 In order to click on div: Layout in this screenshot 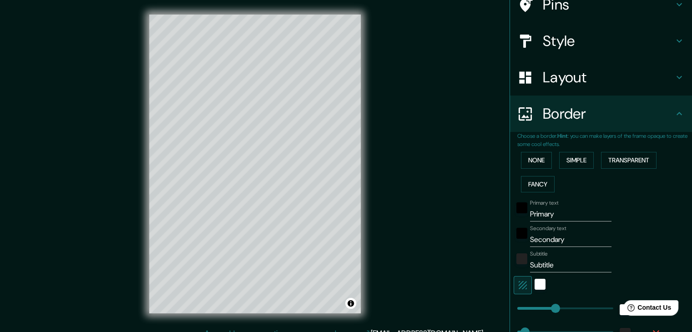, I will do `click(601, 77)`.